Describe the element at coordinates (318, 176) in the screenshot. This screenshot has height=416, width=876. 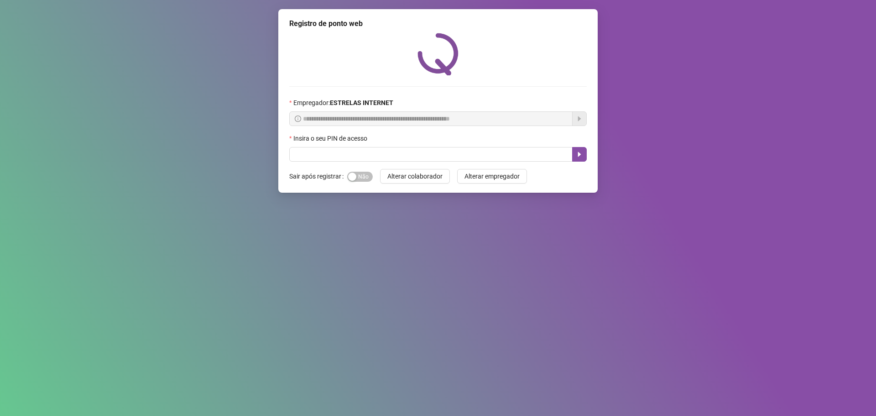
I see `label: Sair após registrar` at that location.